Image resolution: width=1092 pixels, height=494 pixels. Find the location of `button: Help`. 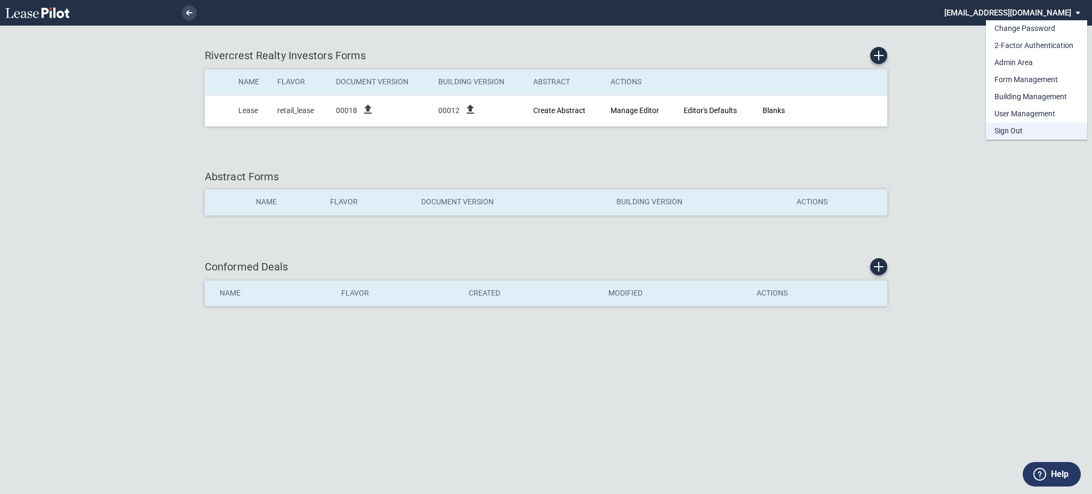

button: Help is located at coordinates (1052, 474).